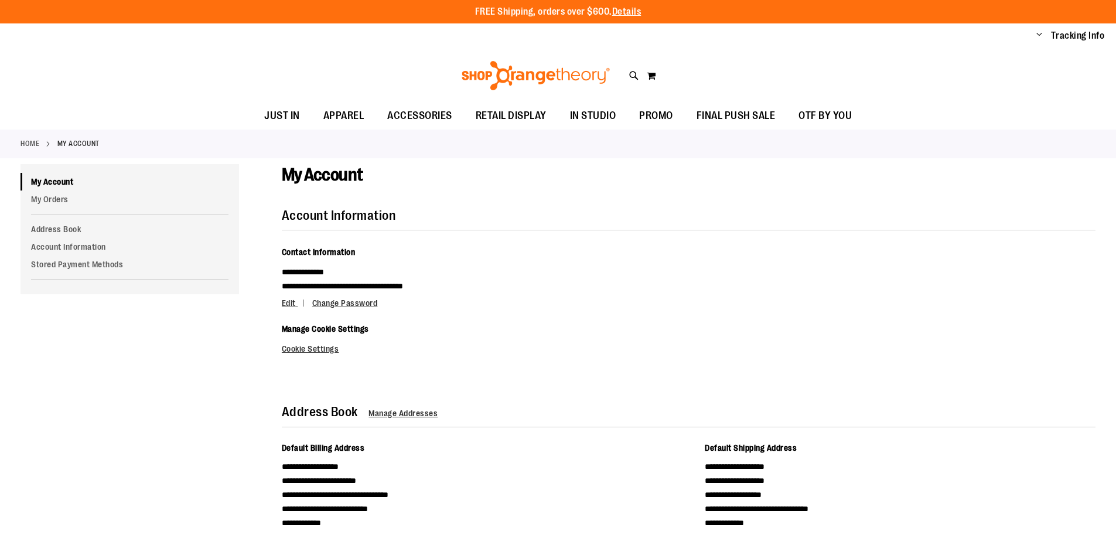  Describe the element at coordinates (282, 116) in the screenshot. I see `a: JUST IN` at that location.